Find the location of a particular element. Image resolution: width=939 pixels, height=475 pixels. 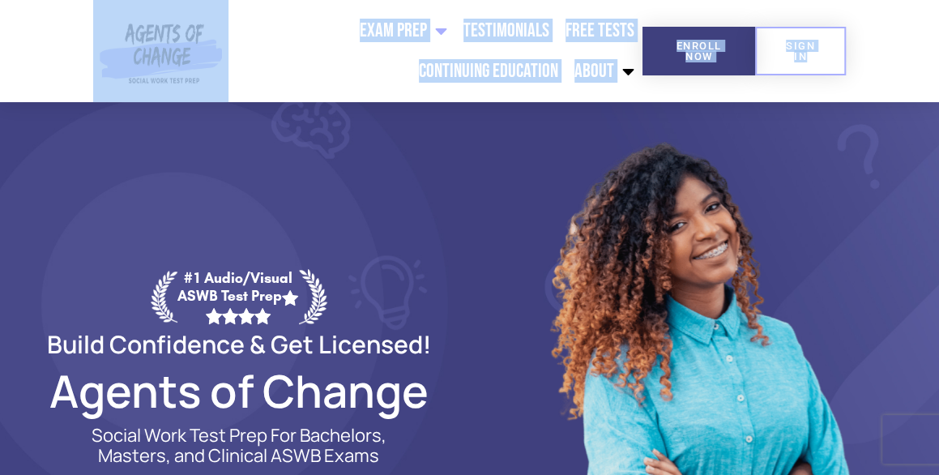

nav: Menu is located at coordinates (435, 51).